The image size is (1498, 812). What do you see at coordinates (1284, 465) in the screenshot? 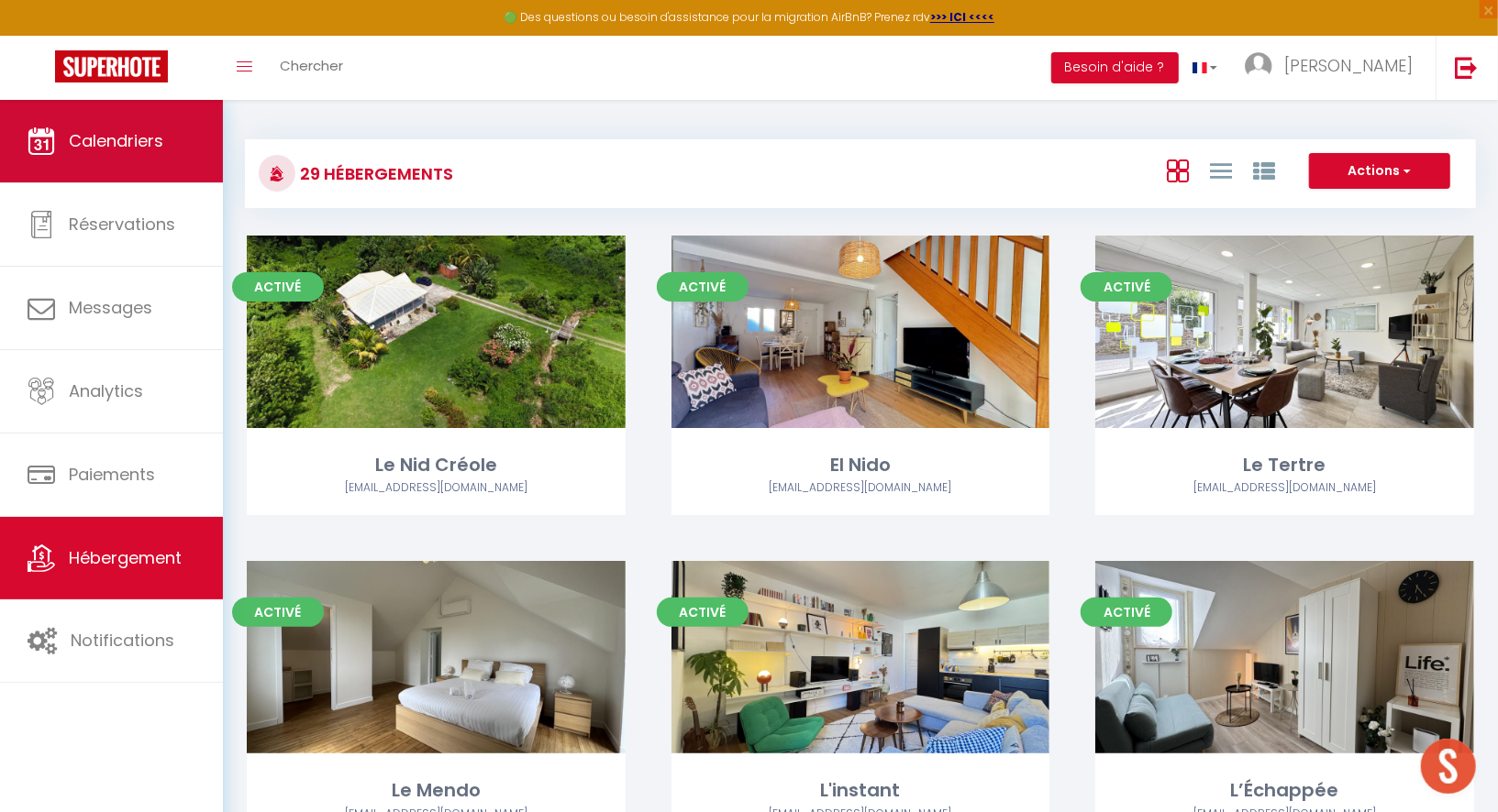
I see `div: Le Tertre` at bounding box center [1284, 465].